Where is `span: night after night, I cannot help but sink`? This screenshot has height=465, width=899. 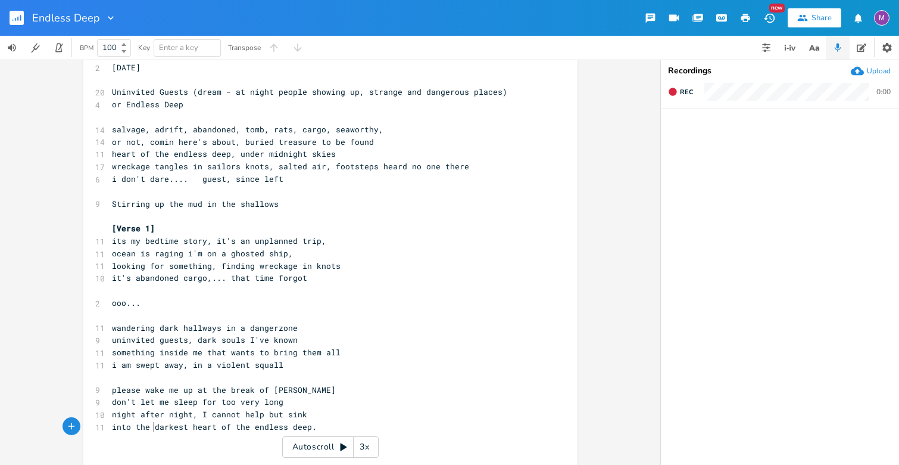 span: night after night, I cannot help but sink is located at coordinates (210, 414).